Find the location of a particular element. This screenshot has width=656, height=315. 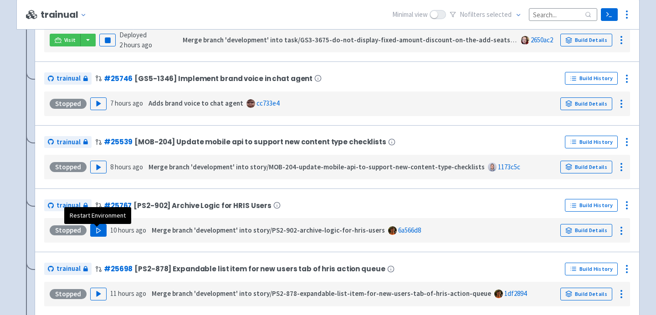

span: [GS5-1346] Implement brand voice in chat agent is located at coordinates (223, 78).